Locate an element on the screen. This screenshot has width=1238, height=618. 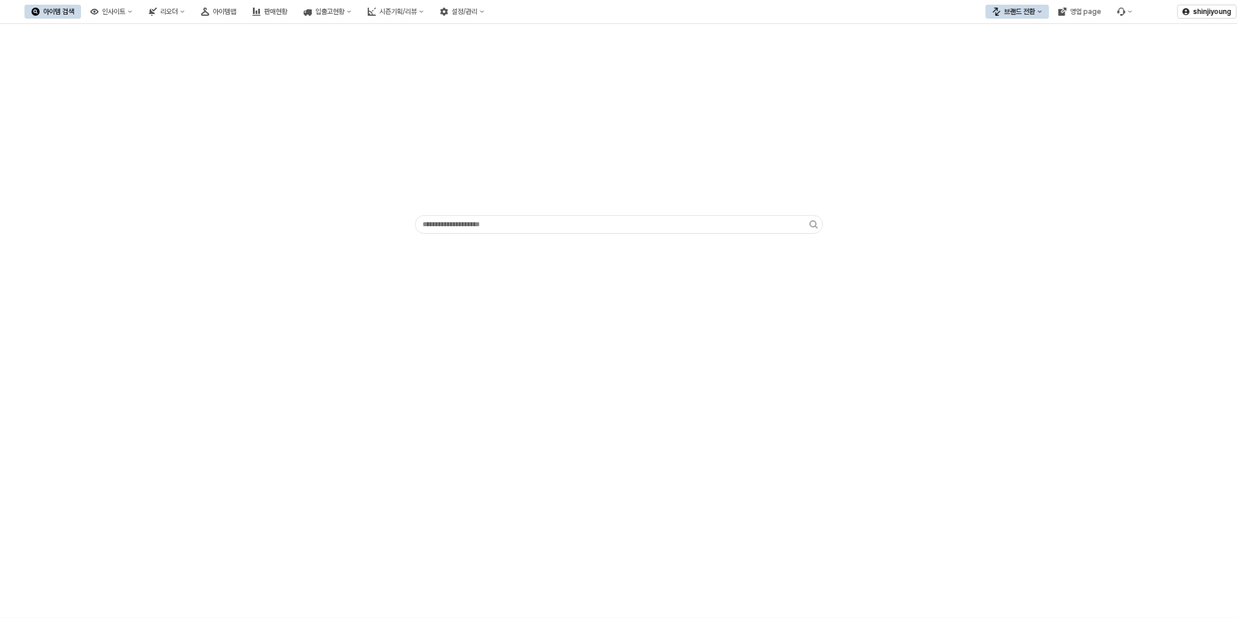
button: 브랜드 전환 is located at coordinates (1017, 12).